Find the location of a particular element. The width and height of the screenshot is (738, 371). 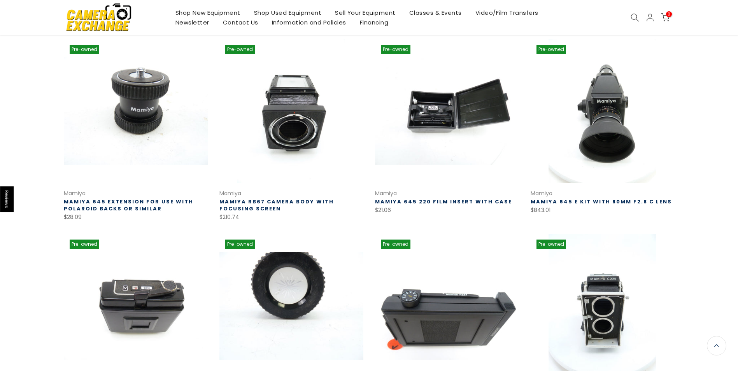

a: Video/Film Transfers is located at coordinates (507, 12).